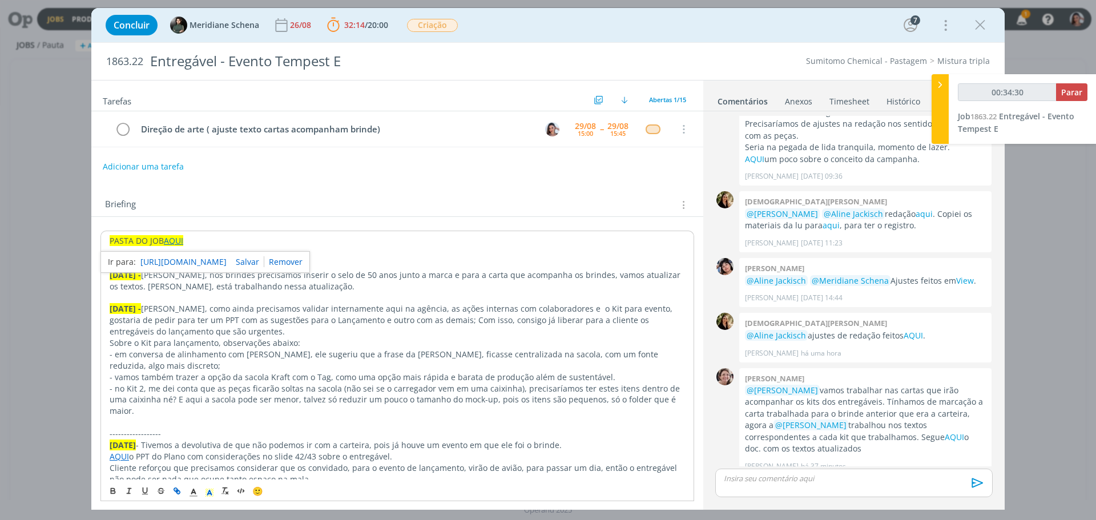 Image resolution: width=1096 pixels, height=520 pixels. What do you see at coordinates (850, 280) in the screenshot?
I see `span: @Meridiane Schena` at bounding box center [850, 280].